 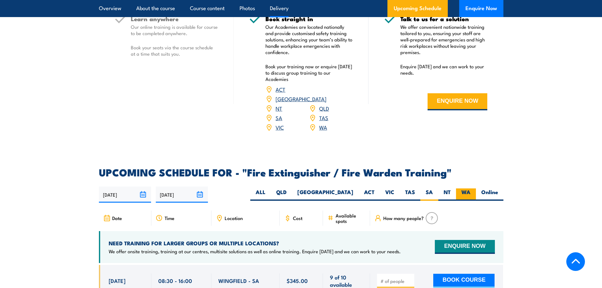 I want to click on span: Date, so click(x=117, y=218).